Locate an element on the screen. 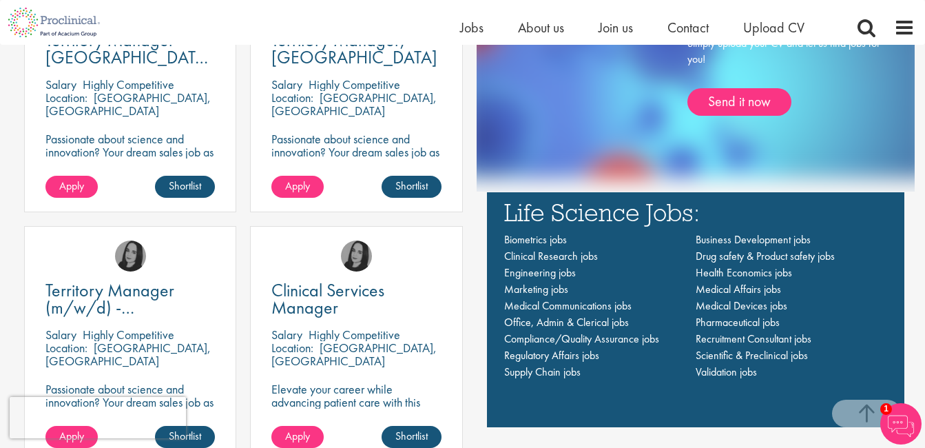 Image resolution: width=925 pixels, height=448 pixels. a: Supply Chain jobs is located at coordinates (542, 371).